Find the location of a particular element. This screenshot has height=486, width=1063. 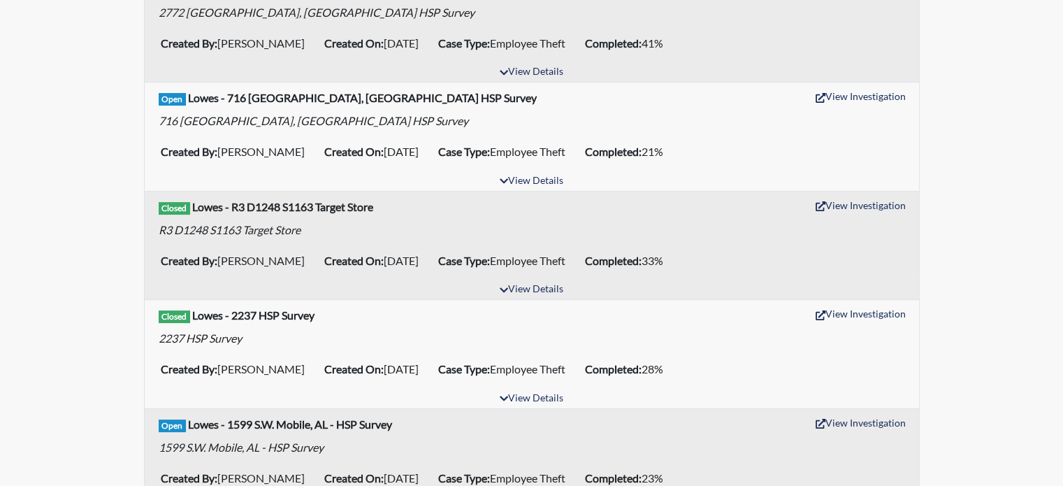

em: R3 D1248 S1163 Target Store is located at coordinates (229, 229).